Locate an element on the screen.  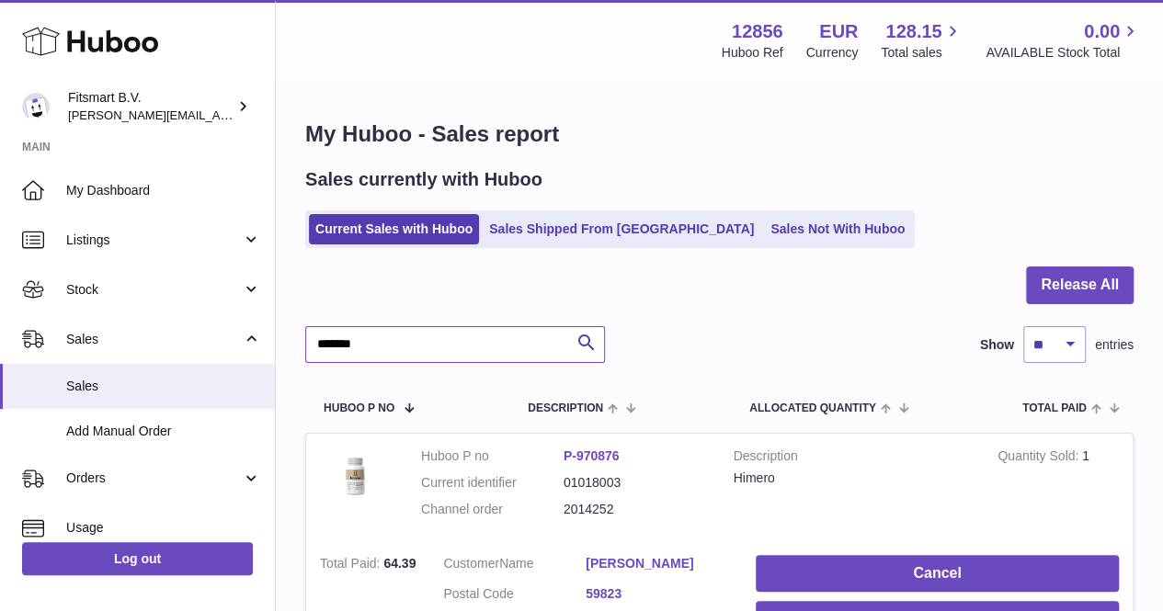
div: Fitsmart B.V. is located at coordinates (151, 107).